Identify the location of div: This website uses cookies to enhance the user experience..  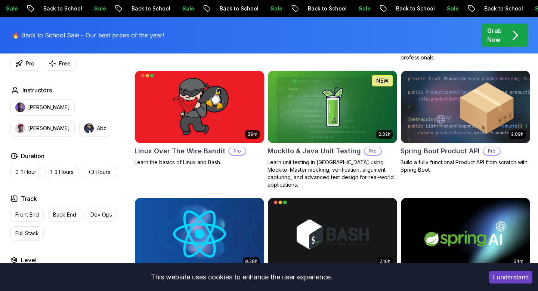
(242, 277).